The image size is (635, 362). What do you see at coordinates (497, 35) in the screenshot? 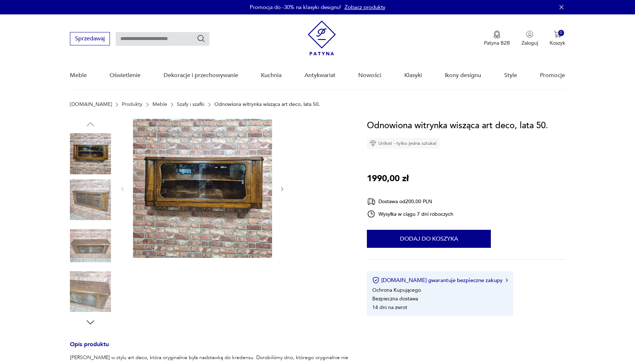
I see `img: Ikona medalu` at bounding box center [497, 35].